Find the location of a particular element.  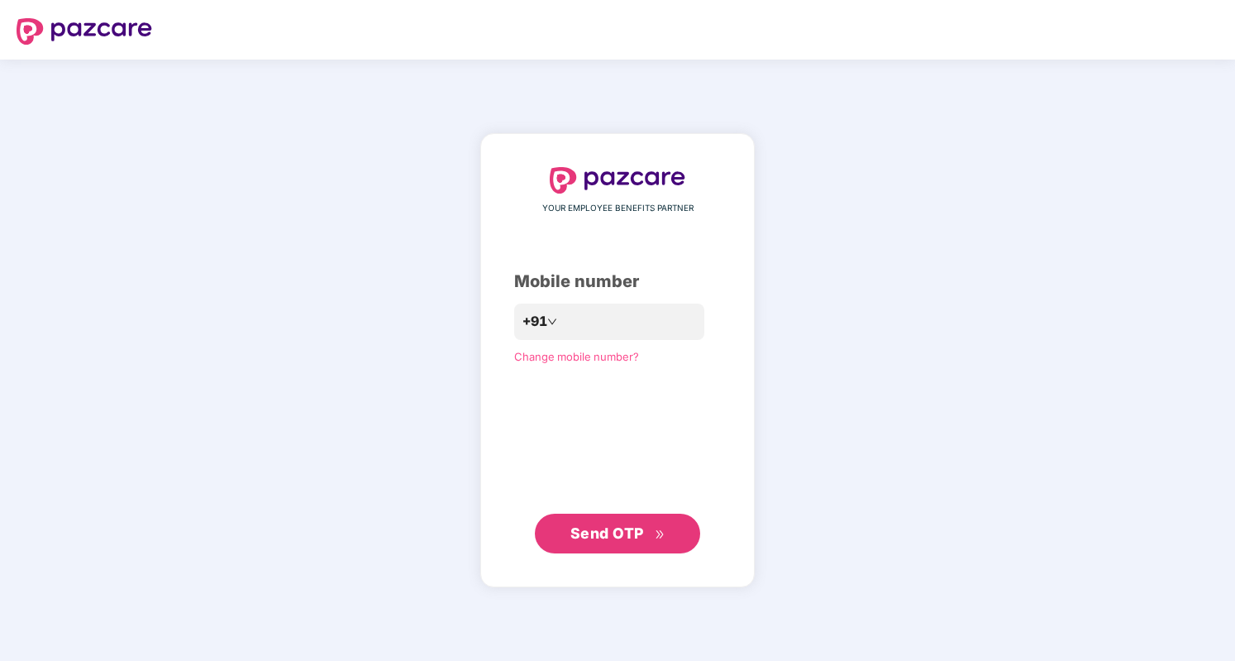

span: Send OTP is located at coordinates (607, 532).